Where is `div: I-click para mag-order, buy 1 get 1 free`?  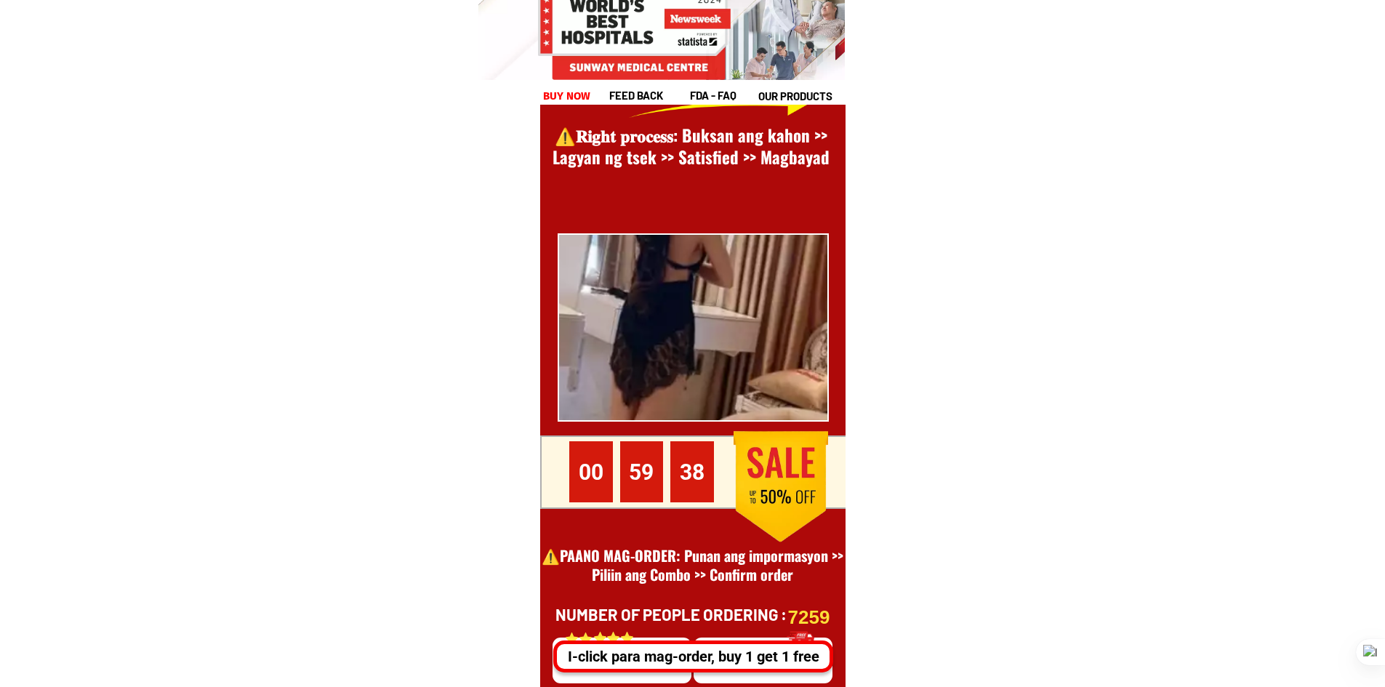
div: I-click para mag-order, buy 1 get 1 free is located at coordinates (693, 657).